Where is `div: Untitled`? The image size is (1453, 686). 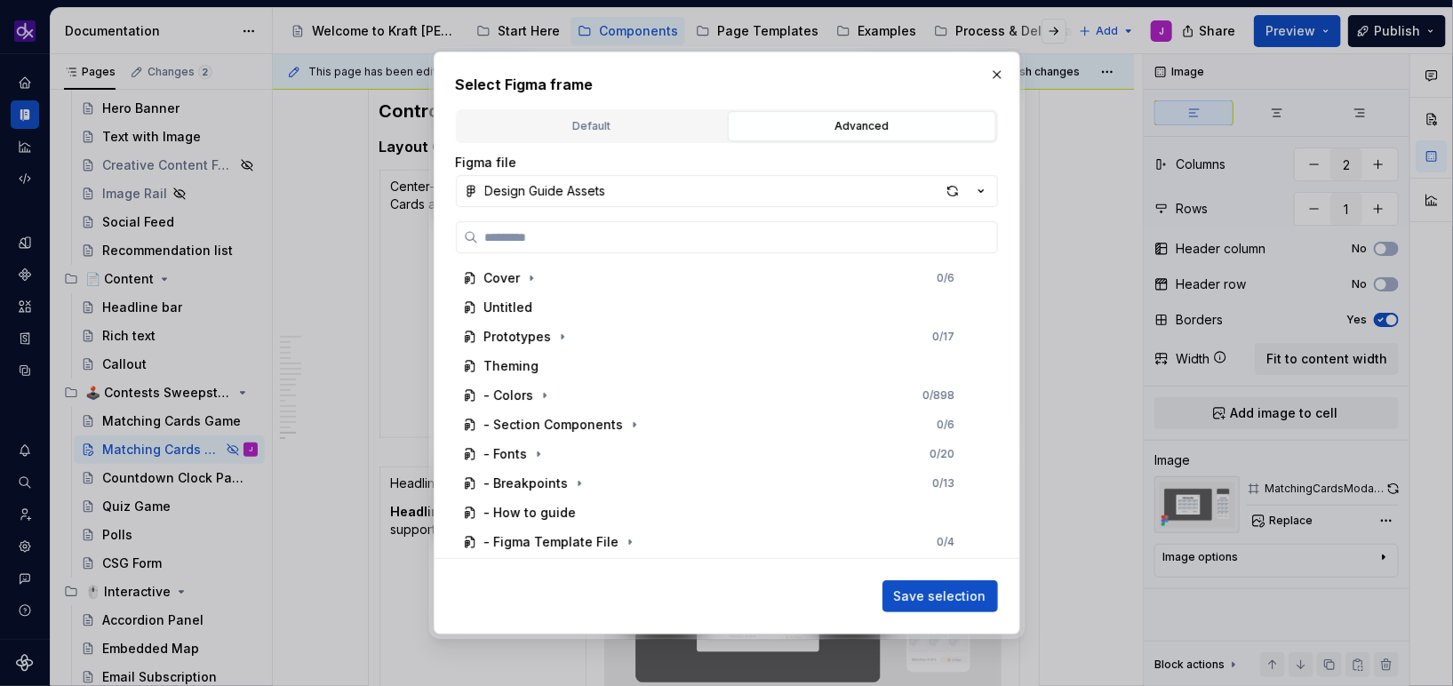
div: Untitled is located at coordinates (508, 307).